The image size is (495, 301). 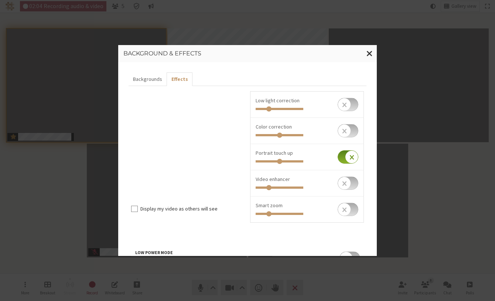 I want to click on button: Close modal, so click(x=369, y=54).